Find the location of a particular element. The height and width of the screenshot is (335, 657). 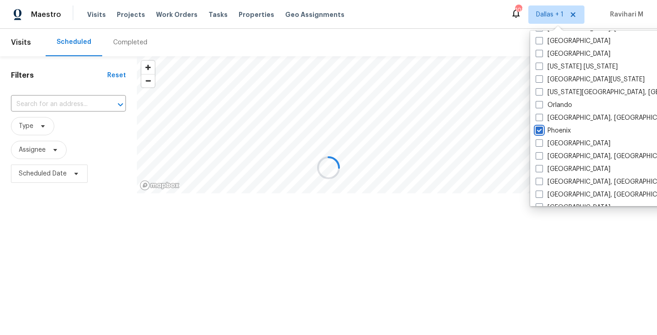

button: Zoom out is located at coordinates (148, 80).